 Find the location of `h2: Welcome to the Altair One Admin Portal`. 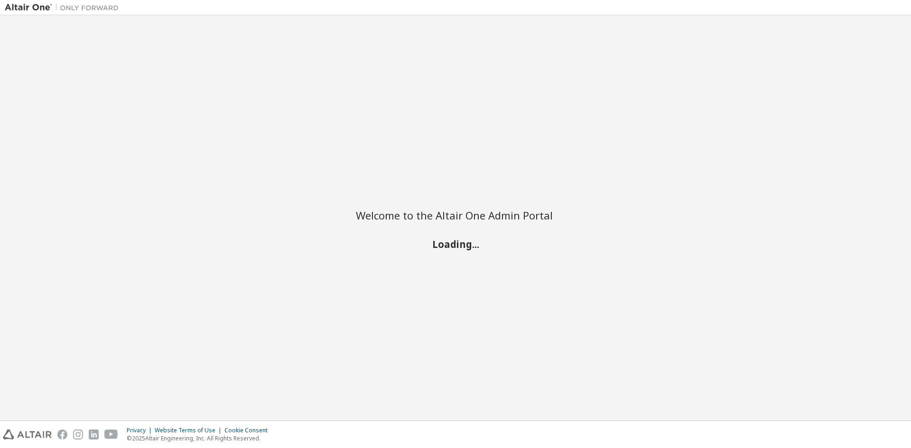

h2: Welcome to the Altair One Admin Portal is located at coordinates (456, 215).